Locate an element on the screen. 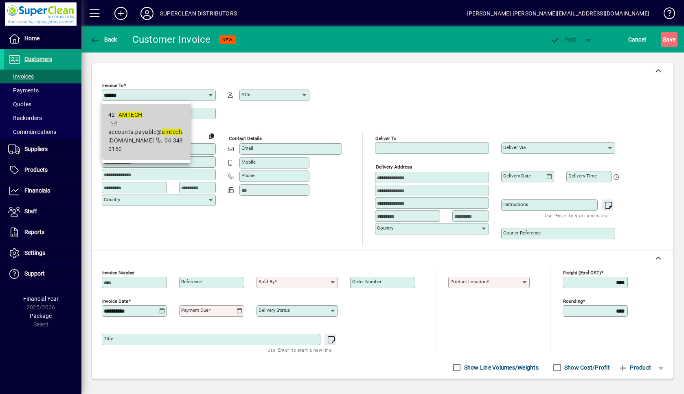  a: Knowledge Base is located at coordinates (665, 15).